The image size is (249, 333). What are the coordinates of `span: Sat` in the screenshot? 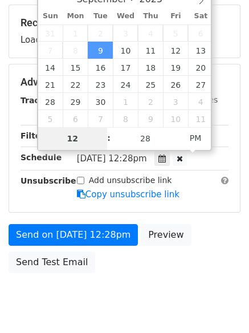 It's located at (201, 16).